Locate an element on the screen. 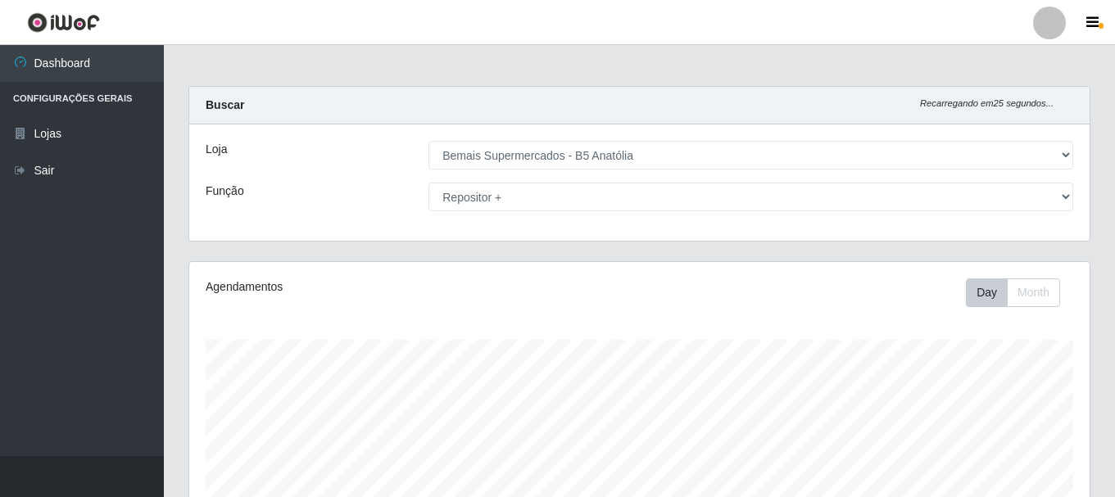 This screenshot has width=1115, height=497. button: Day is located at coordinates (986, 292).